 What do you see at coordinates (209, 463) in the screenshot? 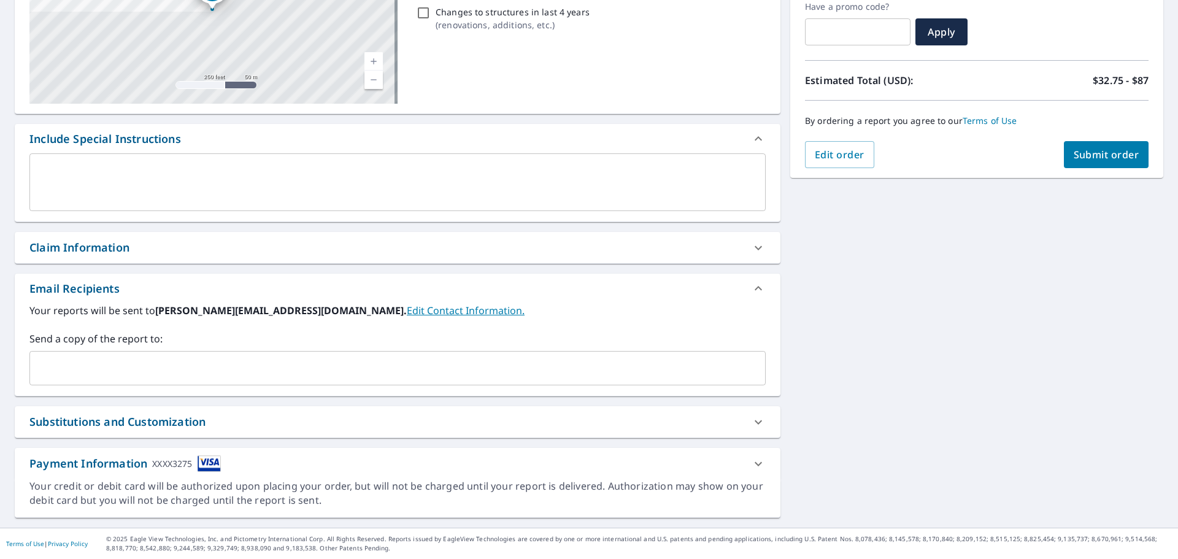
I see `img: cardImage` at bounding box center [209, 463].